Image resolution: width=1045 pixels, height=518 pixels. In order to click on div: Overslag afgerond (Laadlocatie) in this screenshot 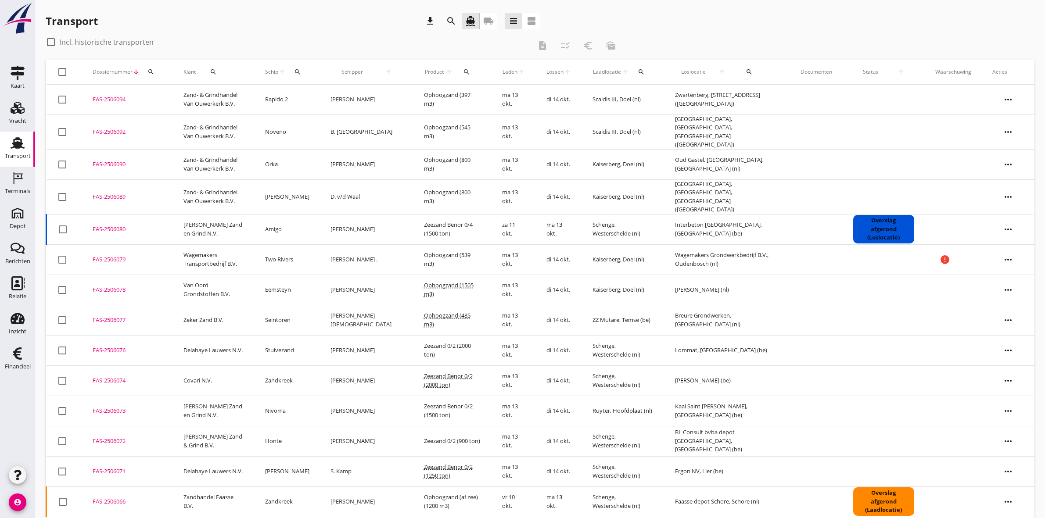, I will do `click(883, 501)`.